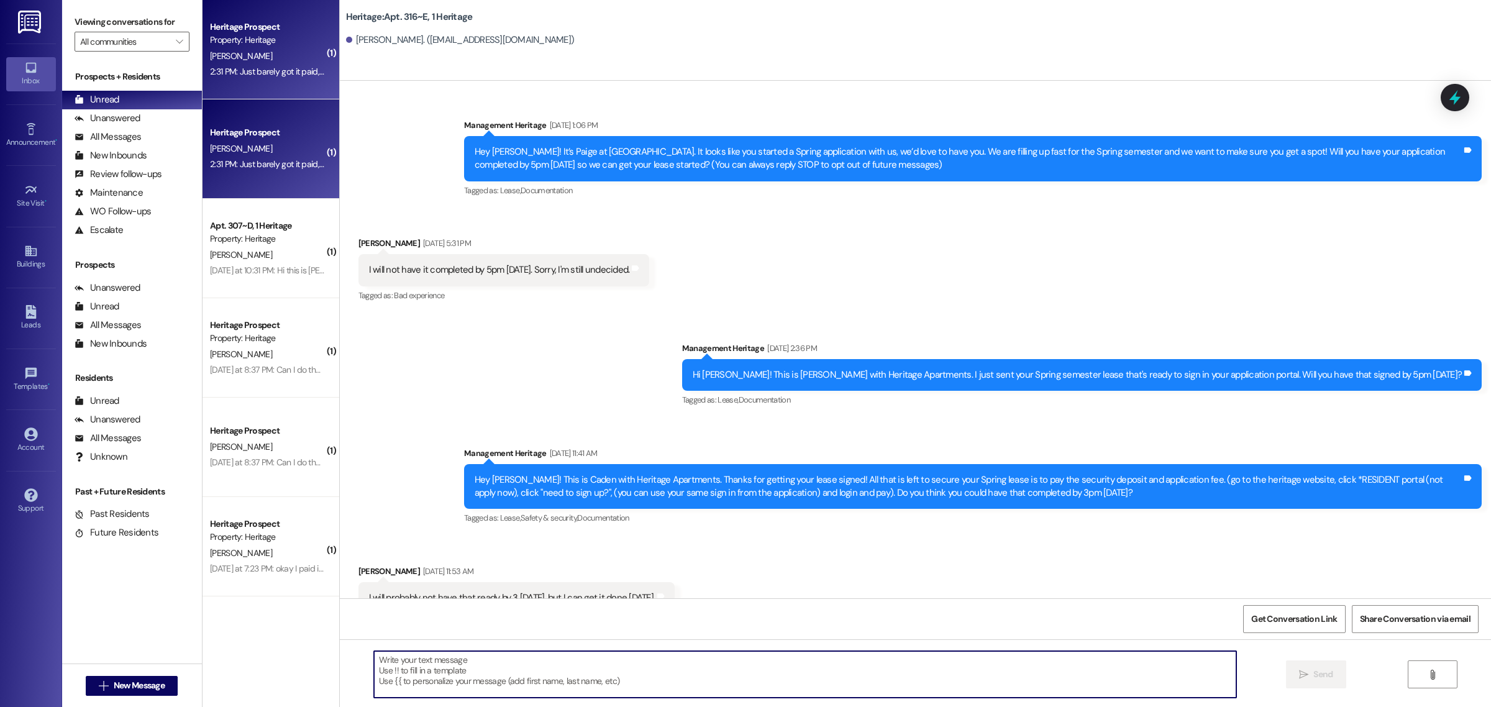 This screenshot has width=1491, height=707. Describe the element at coordinates (132, 22) in the screenshot. I see `label: Viewing conversations for` at that location.